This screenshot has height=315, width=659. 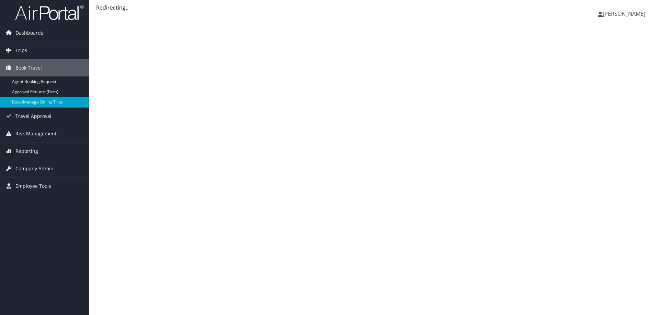 What do you see at coordinates (33, 186) in the screenshot?
I see `span: Employee Tools` at bounding box center [33, 186].